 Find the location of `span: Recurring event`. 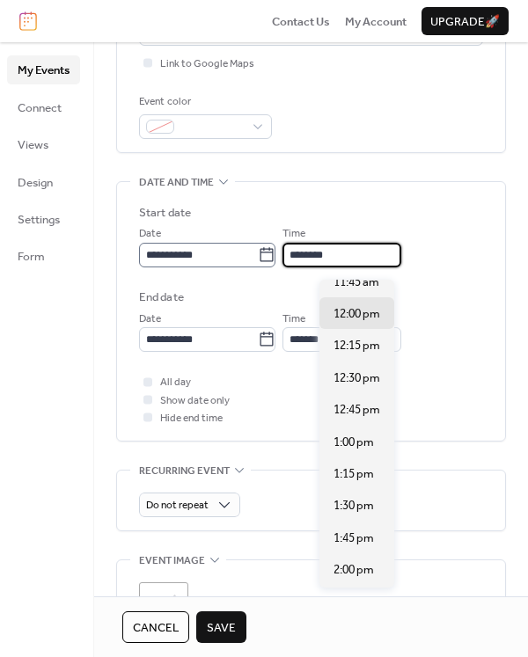

span: Recurring event is located at coordinates (184, 471).